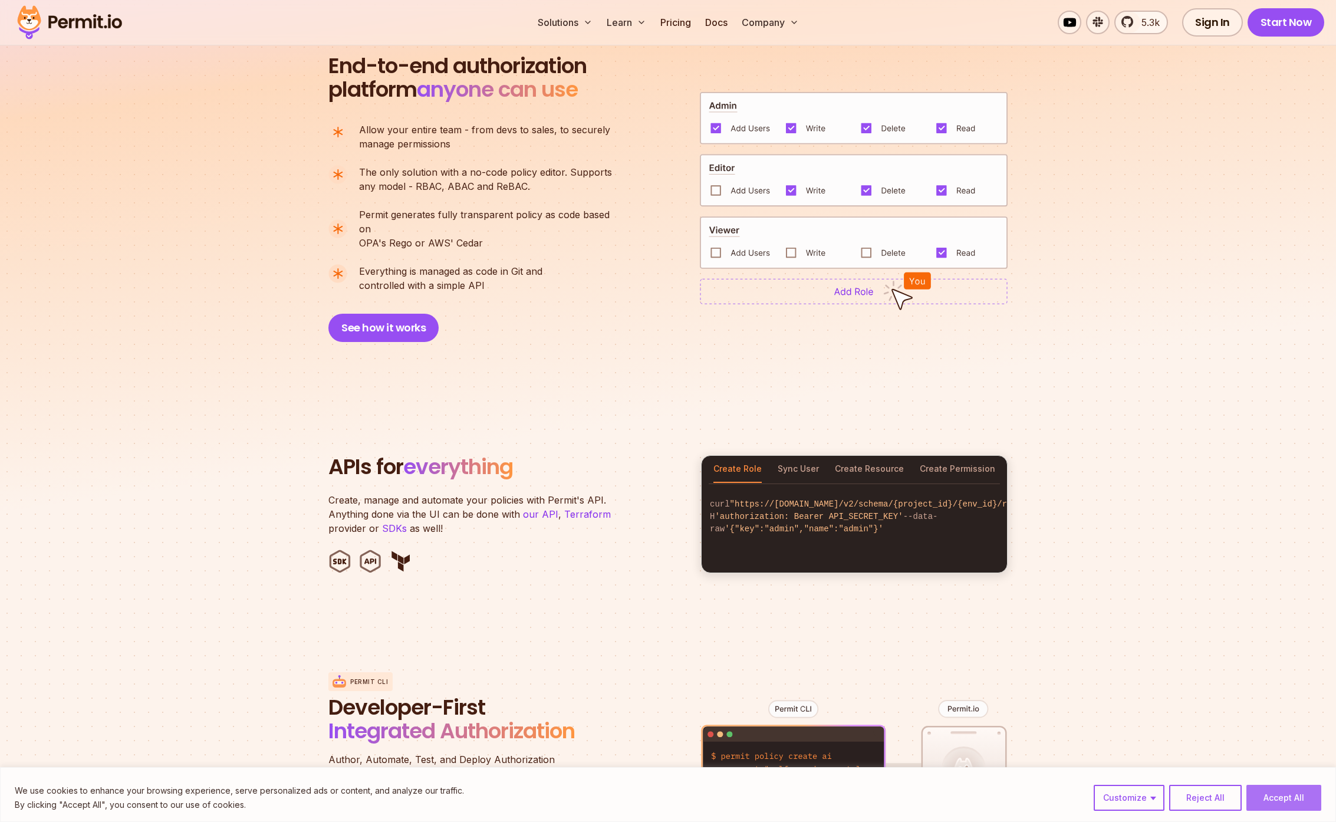 The width and height of the screenshot is (1336, 822). What do you see at coordinates (239, 790) in the screenshot?
I see `p: We use cookies to enhance your browsing experience, serve personalized ads or content, and analyz...` at bounding box center [239, 790].